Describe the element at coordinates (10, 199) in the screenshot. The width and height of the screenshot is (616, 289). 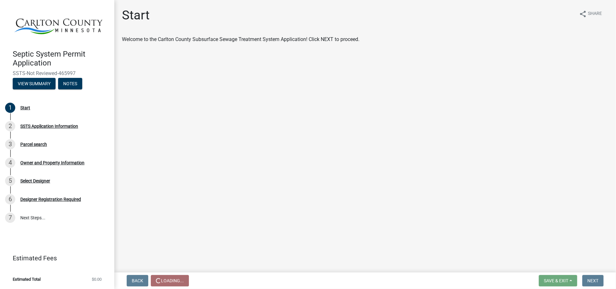
I see `div: 6` at that location.